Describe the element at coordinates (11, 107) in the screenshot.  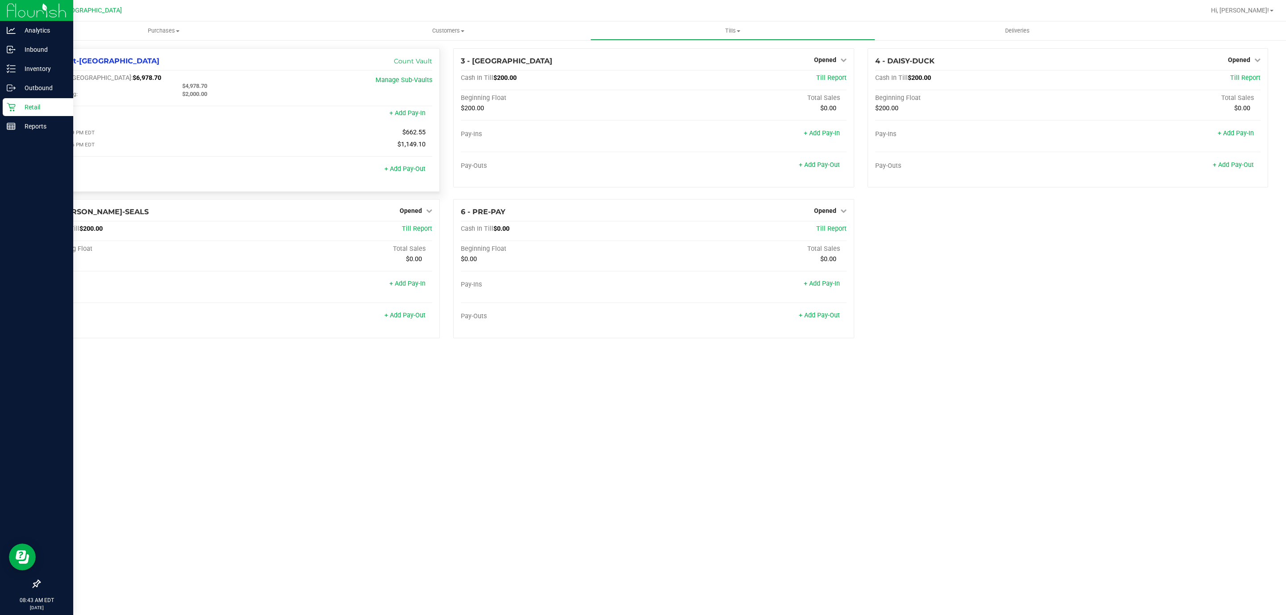
I see `inline-svg: Retail` at that location.